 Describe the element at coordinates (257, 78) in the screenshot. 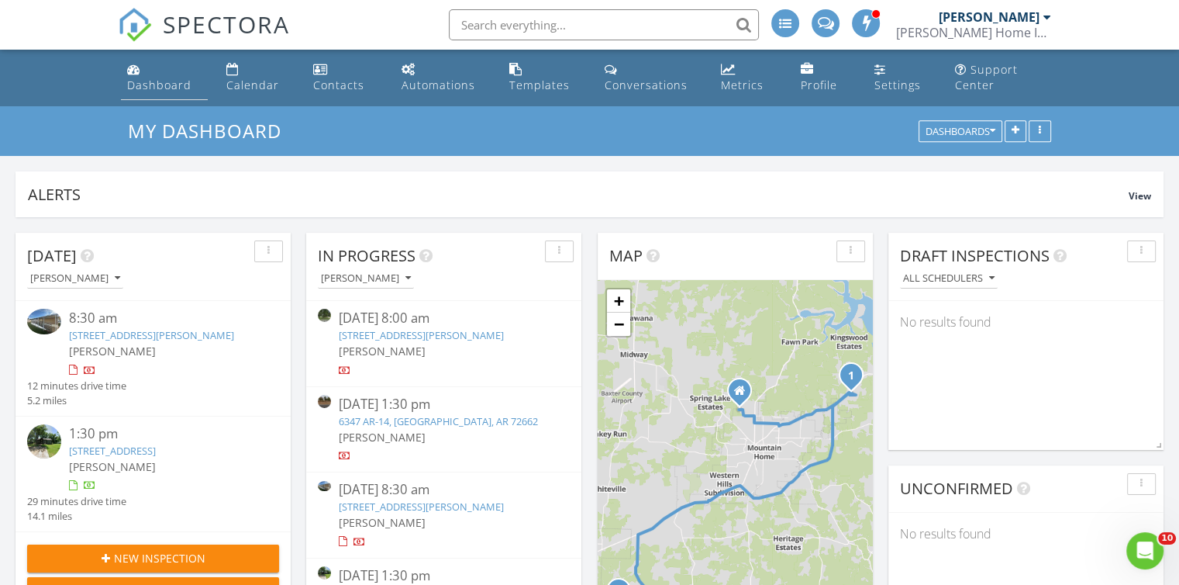

I see `a: Calendar` at that location.